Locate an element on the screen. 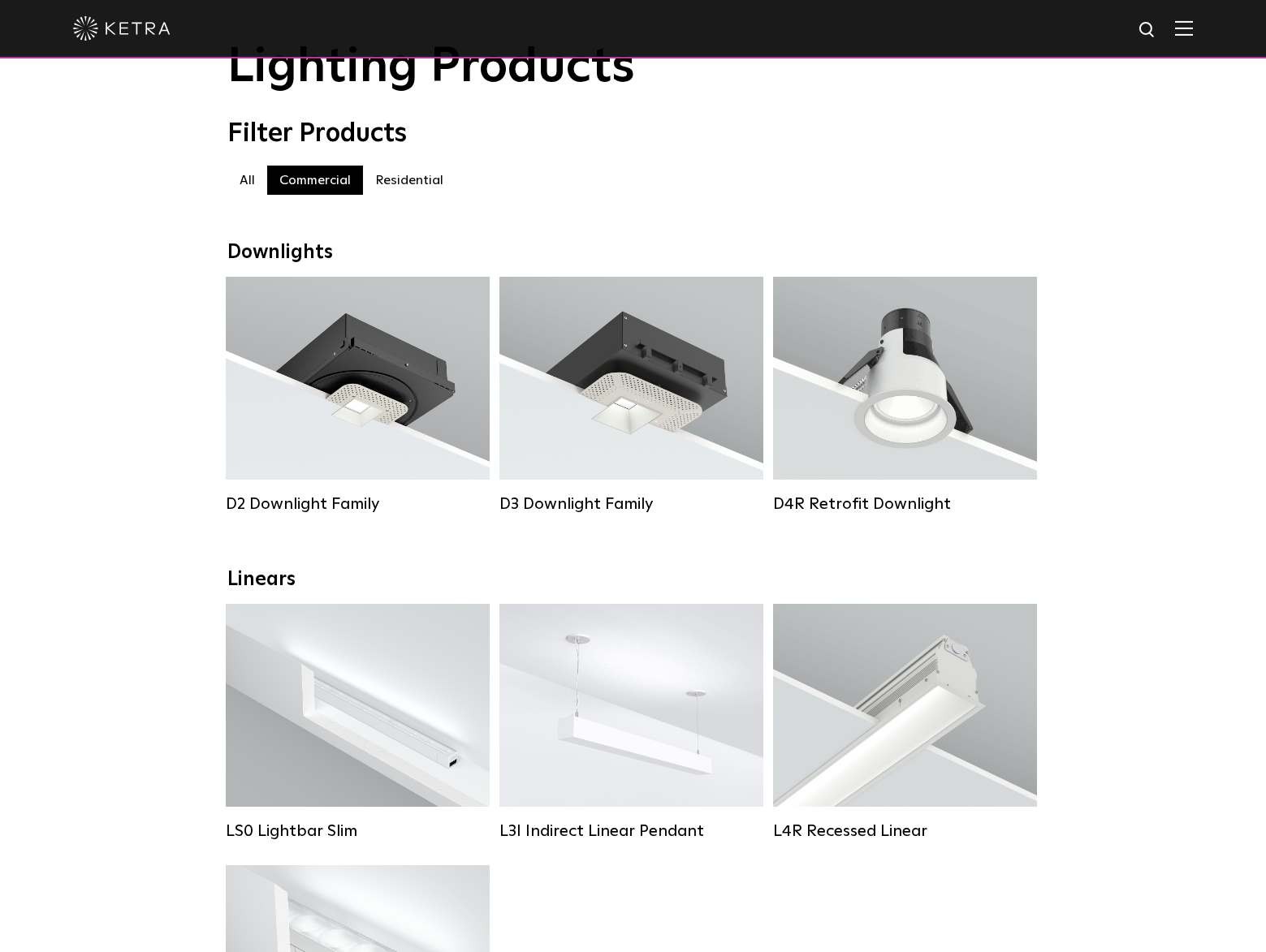  label: Residential is located at coordinates (409, 180).